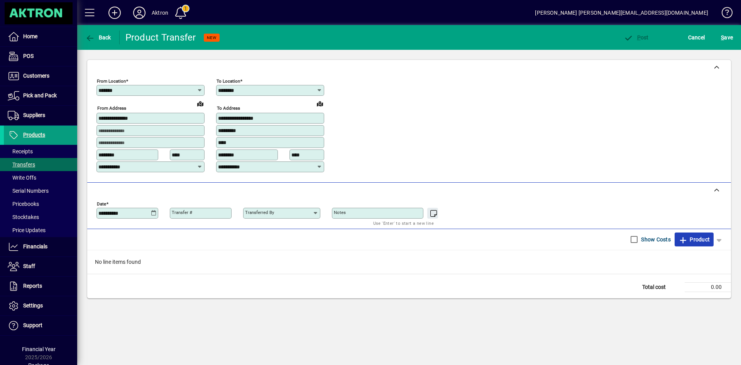 This screenshot has width=741, height=365. What do you see at coordinates (724, 14) in the screenshot?
I see `a: Knowledge Base` at bounding box center [724, 14].